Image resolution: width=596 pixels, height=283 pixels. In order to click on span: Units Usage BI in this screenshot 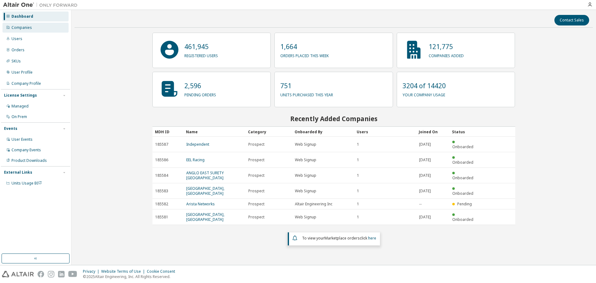, I will do `click(27, 183)`.